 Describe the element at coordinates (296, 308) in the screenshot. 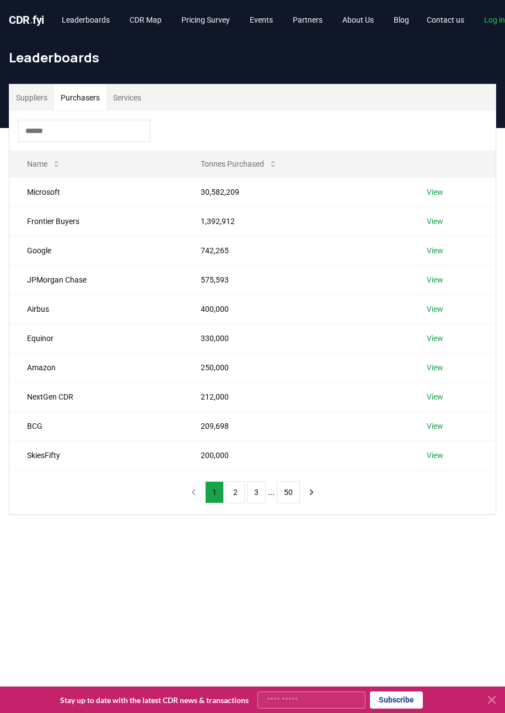

I see `td: 400,000` at that location.